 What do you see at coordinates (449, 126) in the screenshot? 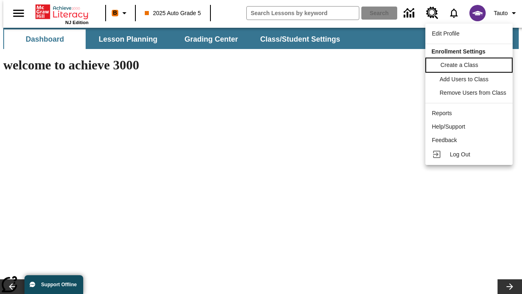
I see `span: Help/Support` at bounding box center [449, 126].